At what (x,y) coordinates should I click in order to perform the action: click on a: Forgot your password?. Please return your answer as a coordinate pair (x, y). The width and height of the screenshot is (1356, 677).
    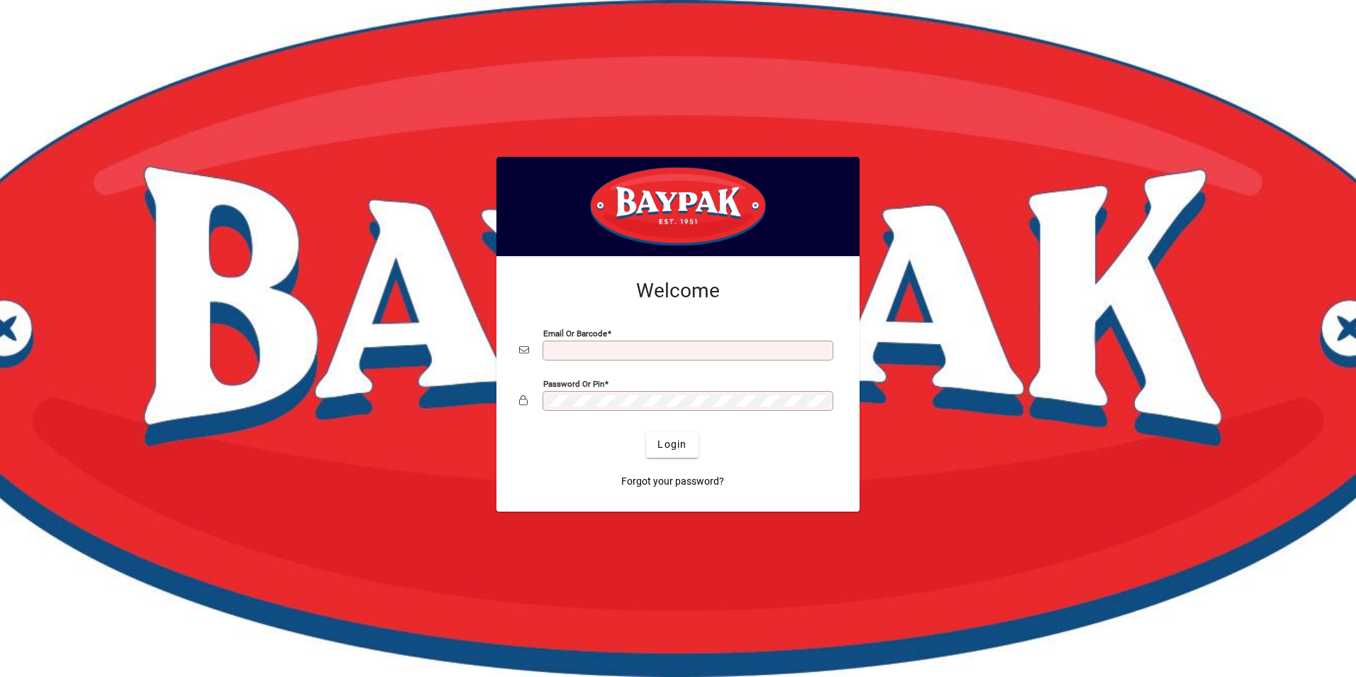
    Looking at the image, I should click on (672, 482).